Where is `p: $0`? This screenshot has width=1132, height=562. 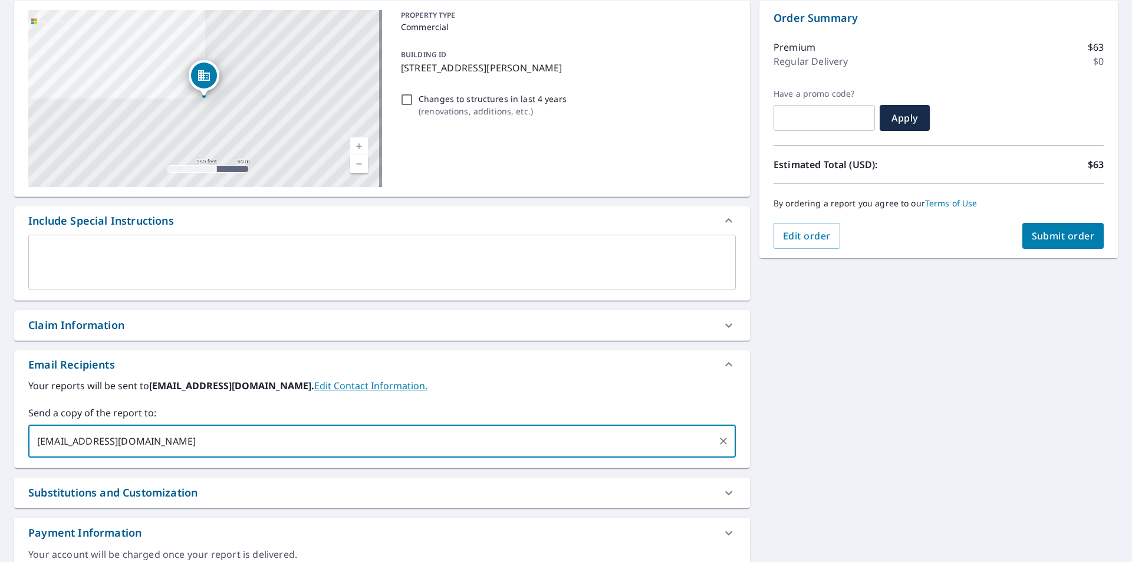 p: $0 is located at coordinates (1098, 61).